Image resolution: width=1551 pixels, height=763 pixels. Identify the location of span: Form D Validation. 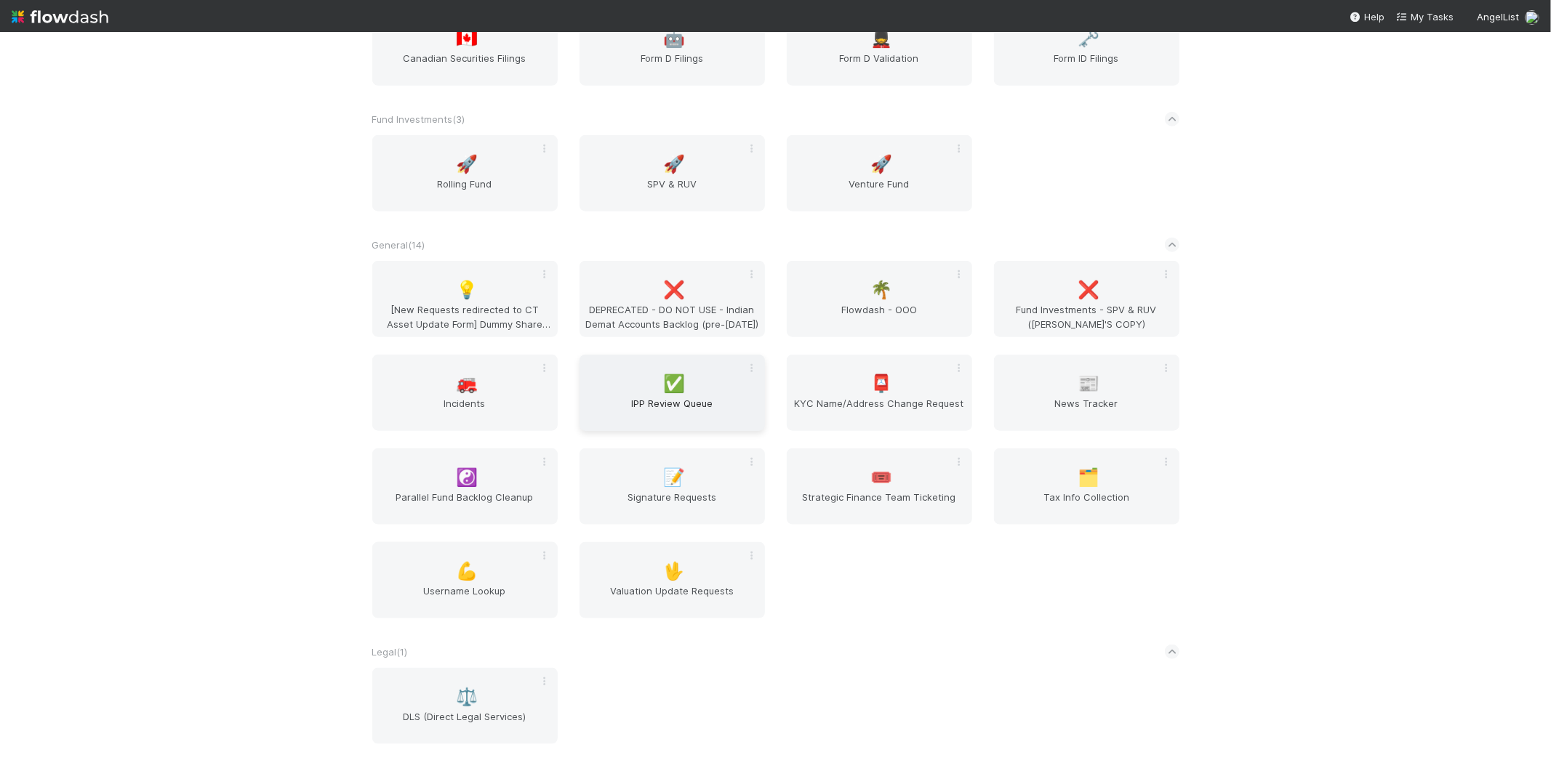
(879, 65).